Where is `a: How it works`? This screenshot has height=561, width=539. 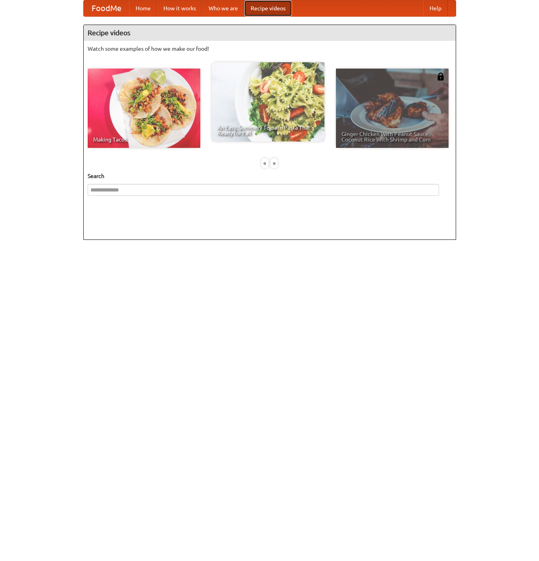 a: How it works is located at coordinates (180, 8).